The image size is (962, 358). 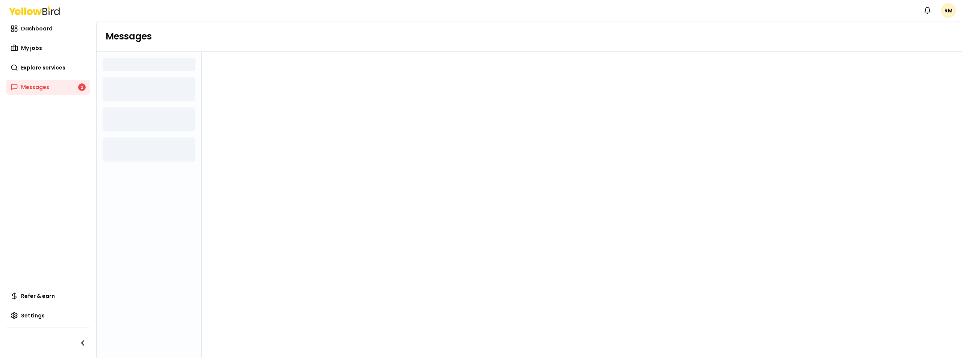 I want to click on a: Settings, so click(x=48, y=316).